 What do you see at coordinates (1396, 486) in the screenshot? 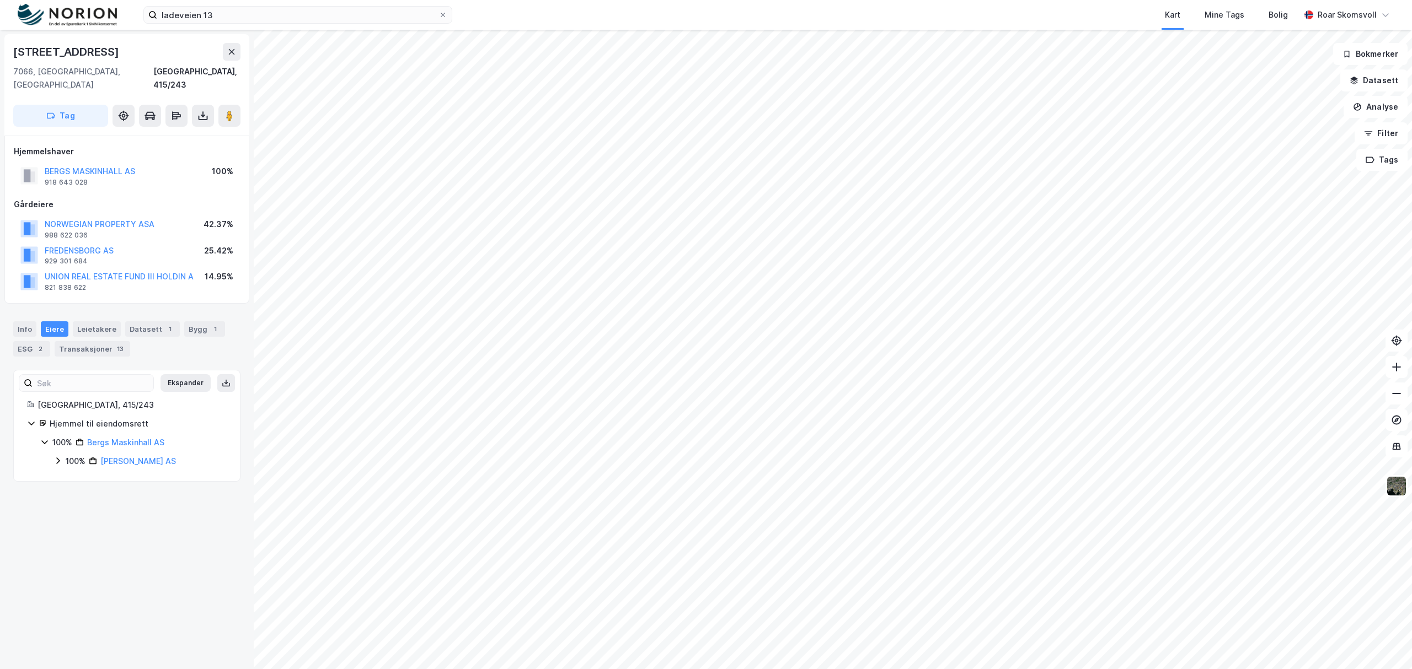
I see `img: 9k=` at bounding box center [1396, 486].